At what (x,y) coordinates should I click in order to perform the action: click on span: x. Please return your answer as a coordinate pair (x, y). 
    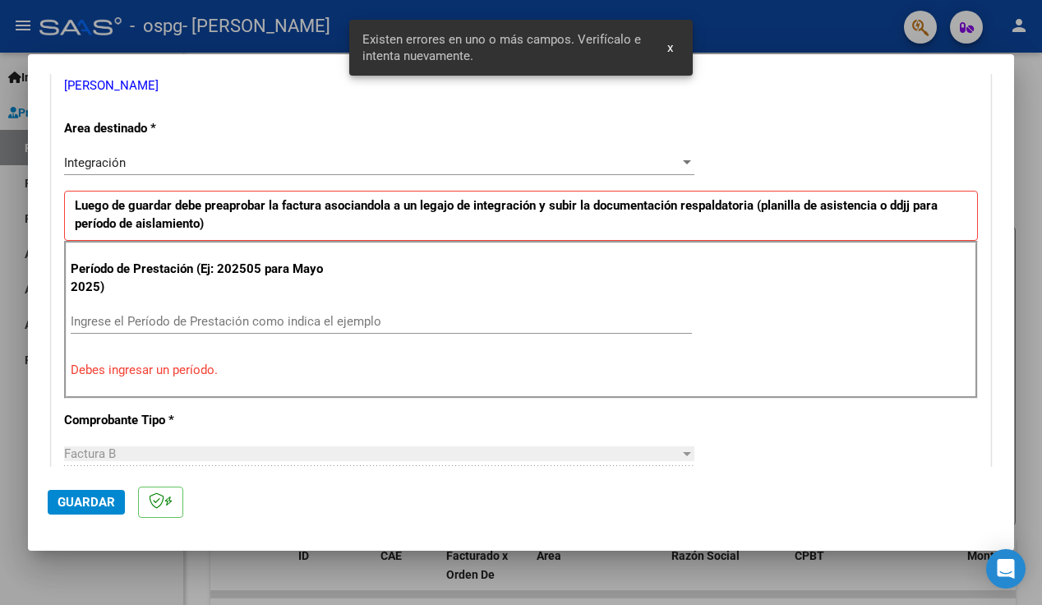
    Looking at the image, I should click on (670, 48).